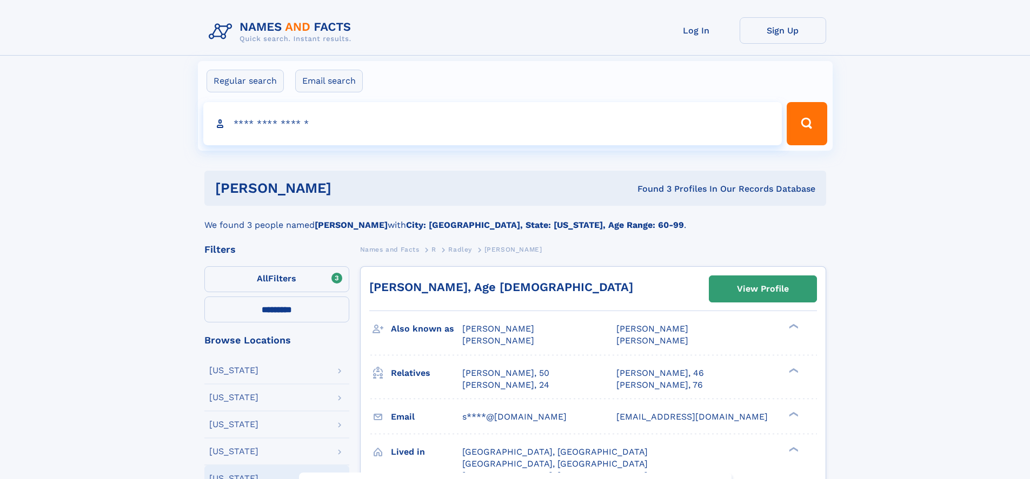 This screenshot has width=1030, height=479. What do you see at coordinates (426, 452) in the screenshot?
I see `h3: Lived in` at bounding box center [426, 452].